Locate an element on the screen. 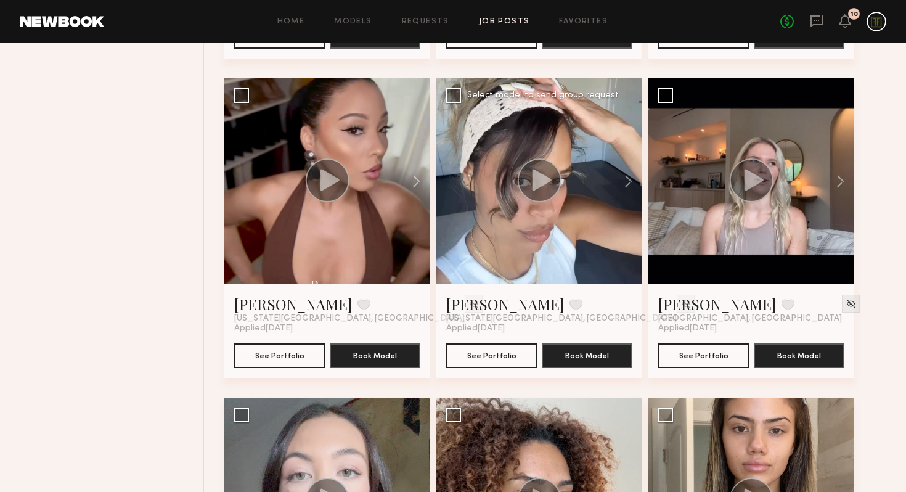  a: Requests is located at coordinates (425, 22).